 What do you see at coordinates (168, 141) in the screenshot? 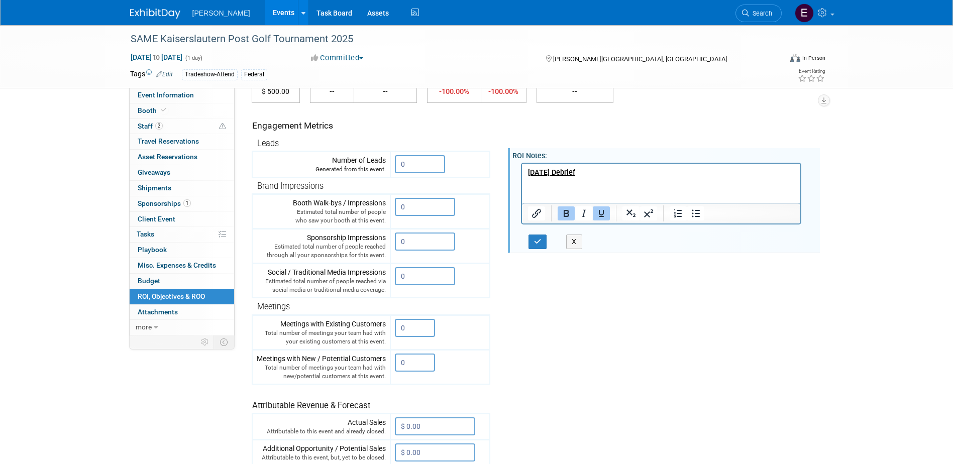
I see `span: Travel Reservations` at bounding box center [168, 141].